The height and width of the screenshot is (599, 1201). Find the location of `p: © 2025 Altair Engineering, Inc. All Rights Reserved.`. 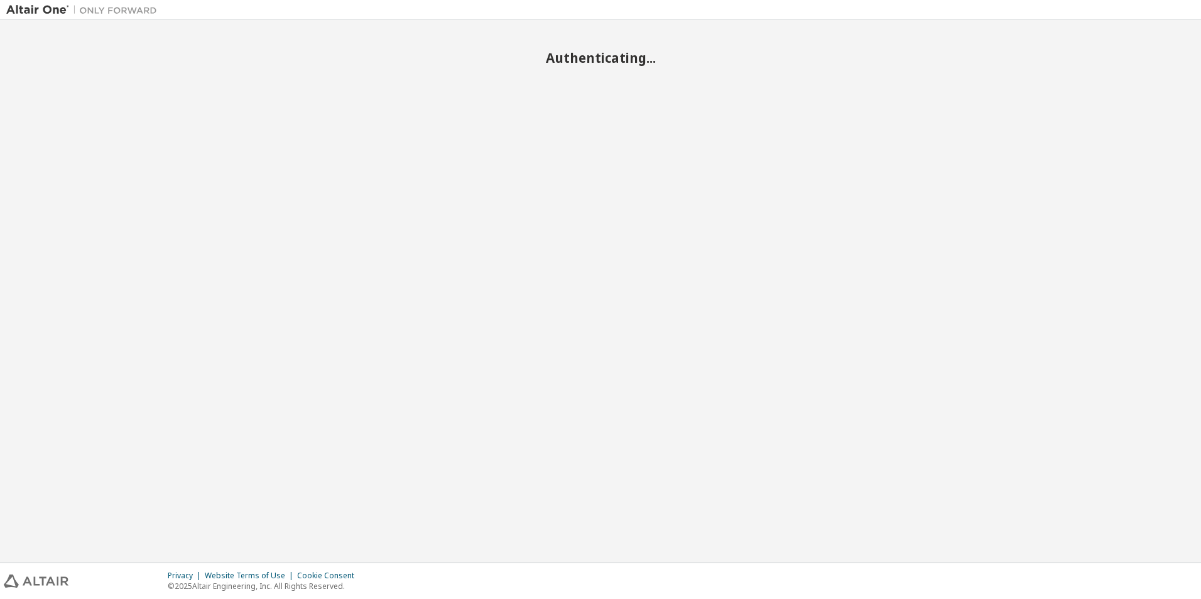

p: © 2025 Altair Engineering, Inc. All Rights Reserved. is located at coordinates (264, 586).